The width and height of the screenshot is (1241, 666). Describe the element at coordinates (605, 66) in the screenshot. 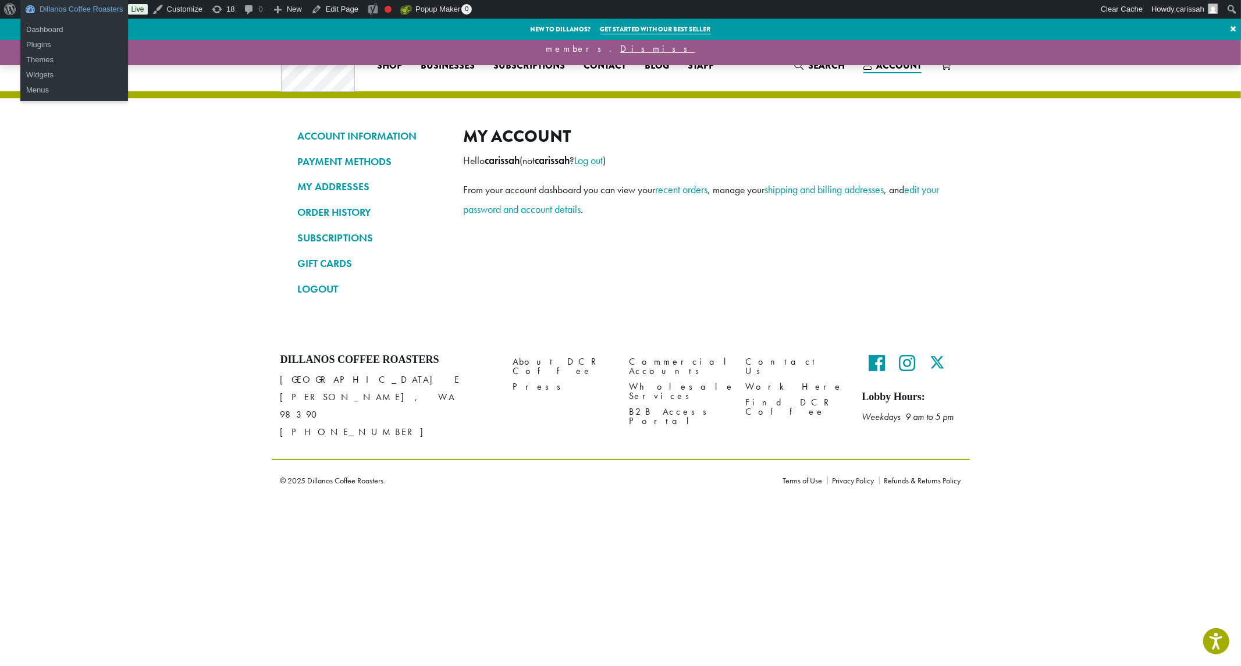

I see `span: Contact` at that location.